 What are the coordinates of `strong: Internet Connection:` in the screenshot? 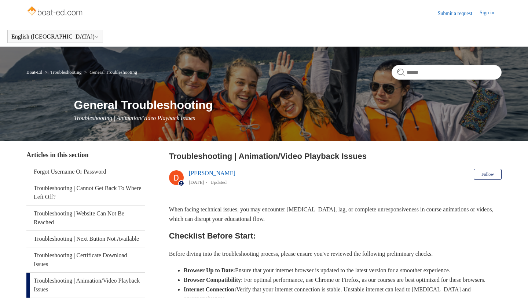 It's located at (210, 289).